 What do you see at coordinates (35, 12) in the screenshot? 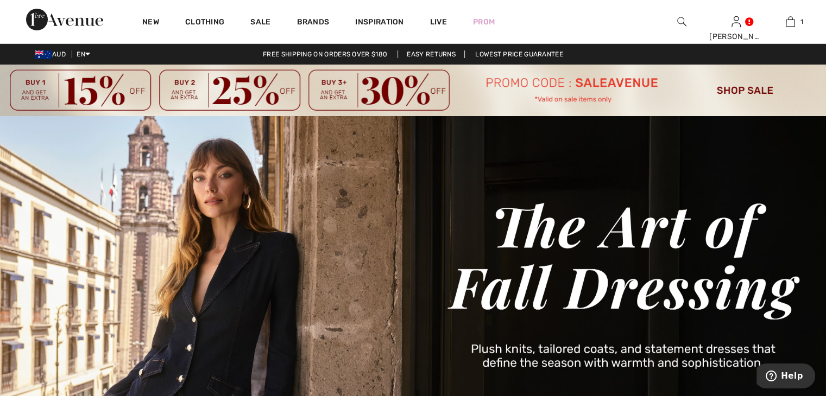
I see `span: Help` at bounding box center [35, 12].